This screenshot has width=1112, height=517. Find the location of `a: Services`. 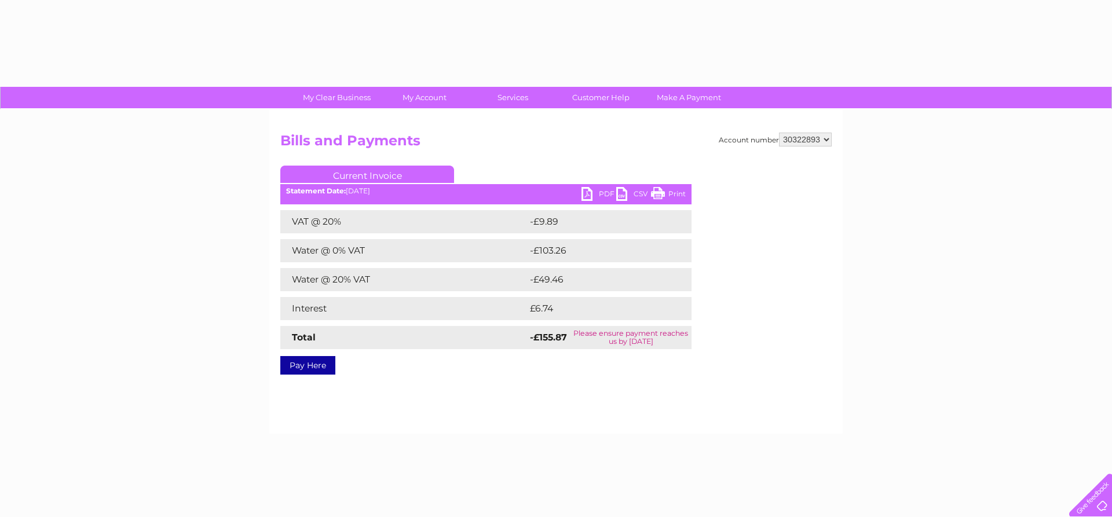

a: Services is located at coordinates (513, 97).